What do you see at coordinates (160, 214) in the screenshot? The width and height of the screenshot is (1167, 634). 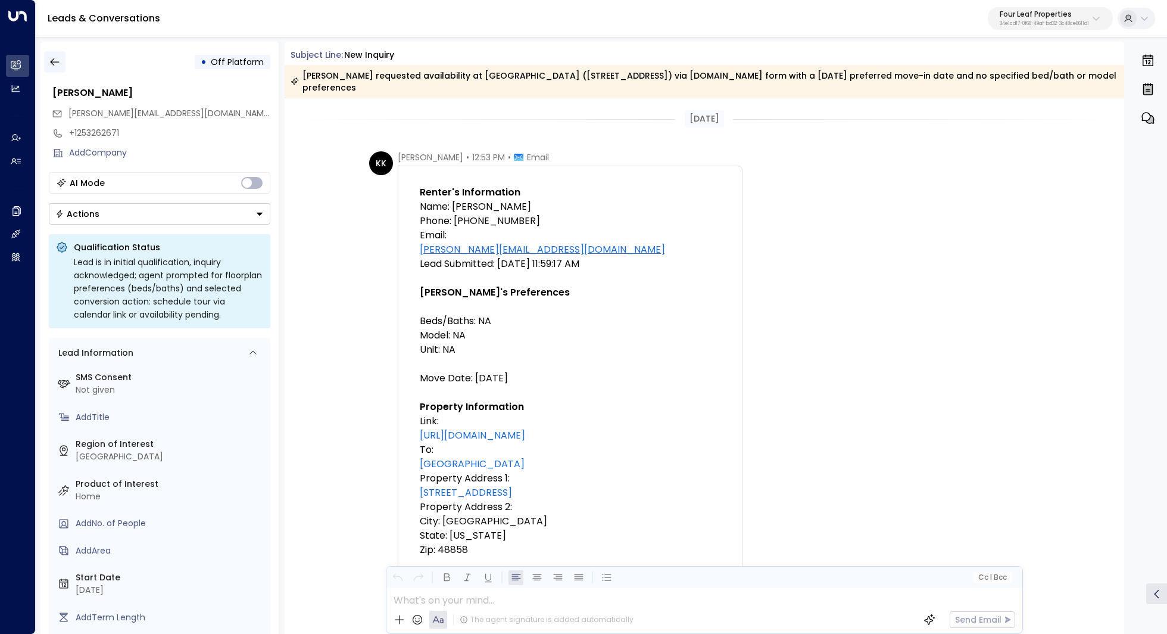 I see `div: Button group with a nested menu` at bounding box center [160, 214].